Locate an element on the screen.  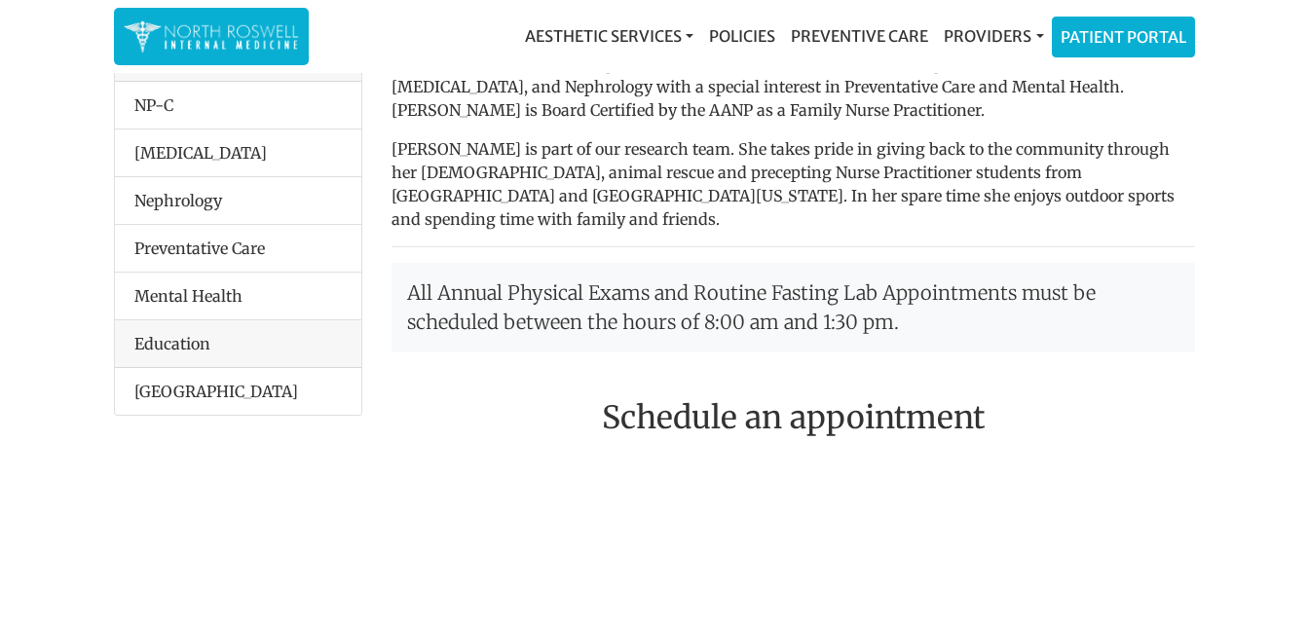
a: Aesthetic Services is located at coordinates (608, 36).